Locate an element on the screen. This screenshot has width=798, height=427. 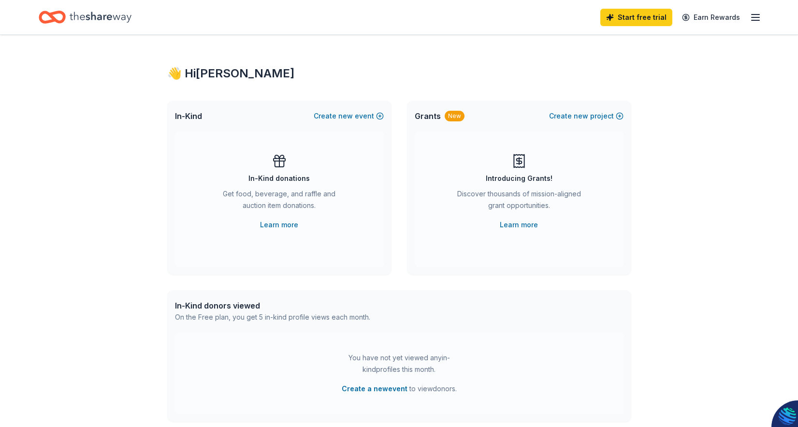
div: Discover thousands of mission-aligned grant opportunities. is located at coordinates (519, 202).